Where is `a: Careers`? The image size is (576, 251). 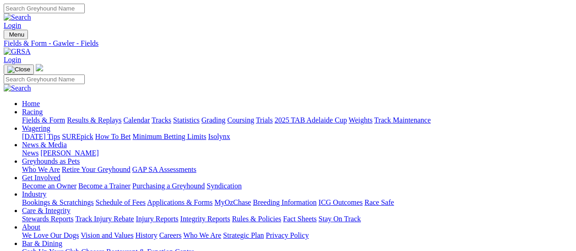 a: Careers is located at coordinates (170, 235).